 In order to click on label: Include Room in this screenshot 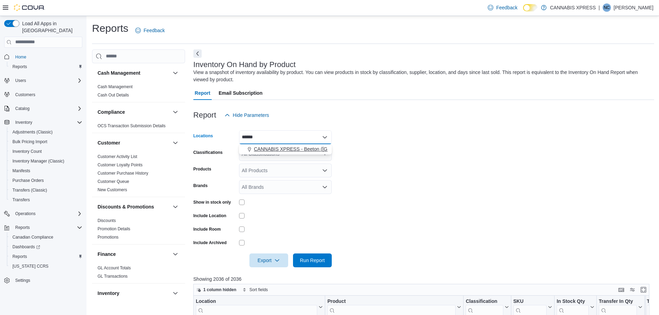, I will do `click(207, 229)`.